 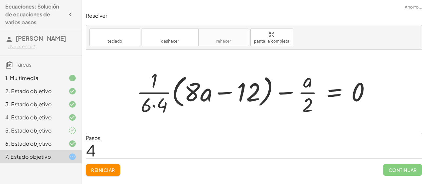 I want to click on i: Task finished and part of it marked as correct., so click(x=72, y=130).